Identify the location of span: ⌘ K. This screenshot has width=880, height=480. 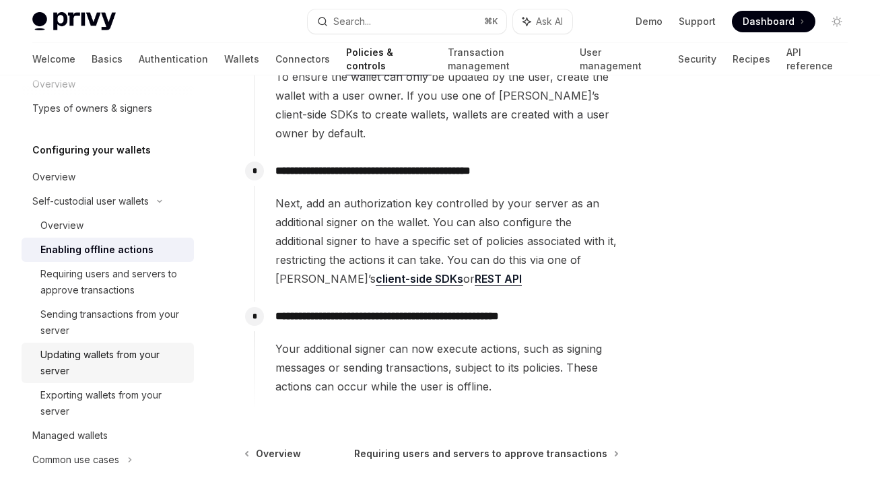
(491, 22).